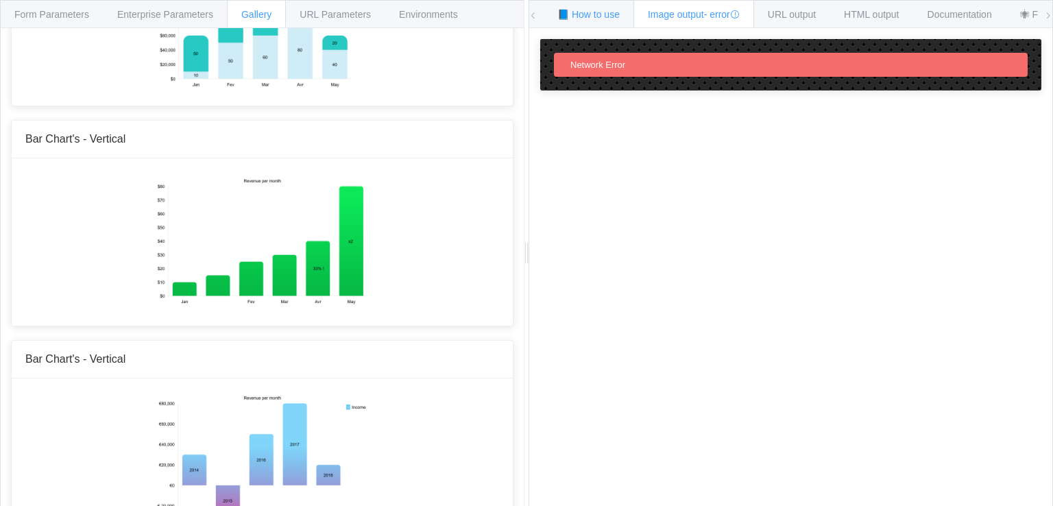 The image size is (1053, 506). What do you see at coordinates (429, 14) in the screenshot?
I see `span: Environments` at bounding box center [429, 14].